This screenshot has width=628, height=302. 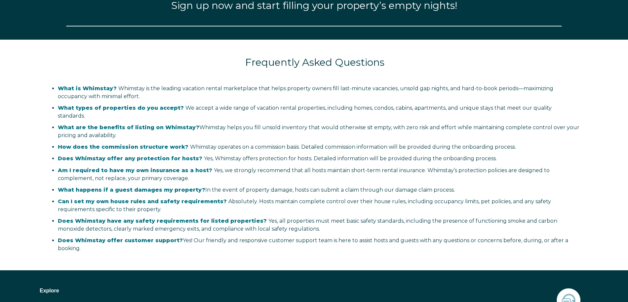 I want to click on span: Does Whimstay have any safety requirements for listed properties?, so click(x=162, y=221).